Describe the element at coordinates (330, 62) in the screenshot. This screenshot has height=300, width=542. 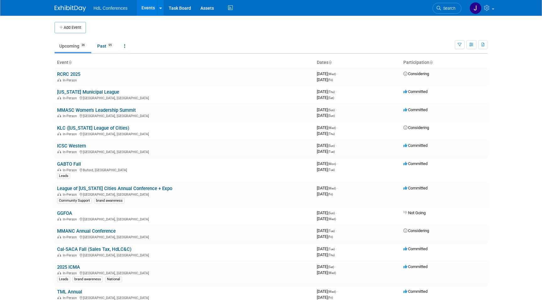
I see `a: Sort by Start Date` at that location.